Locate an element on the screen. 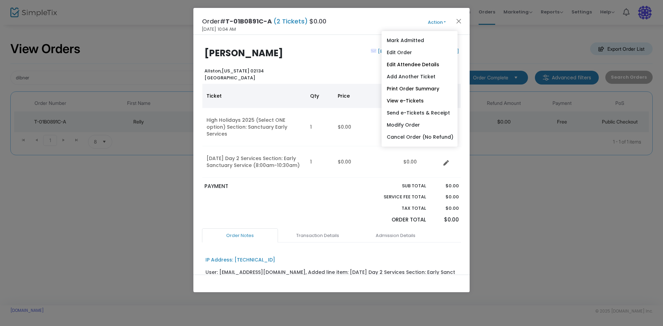 This screenshot has height=326, width=663. p: Tax Total is located at coordinates (397, 209).